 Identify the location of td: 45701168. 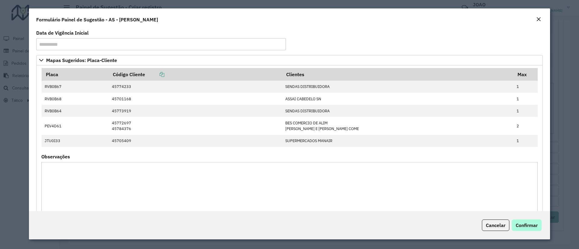
(195, 99).